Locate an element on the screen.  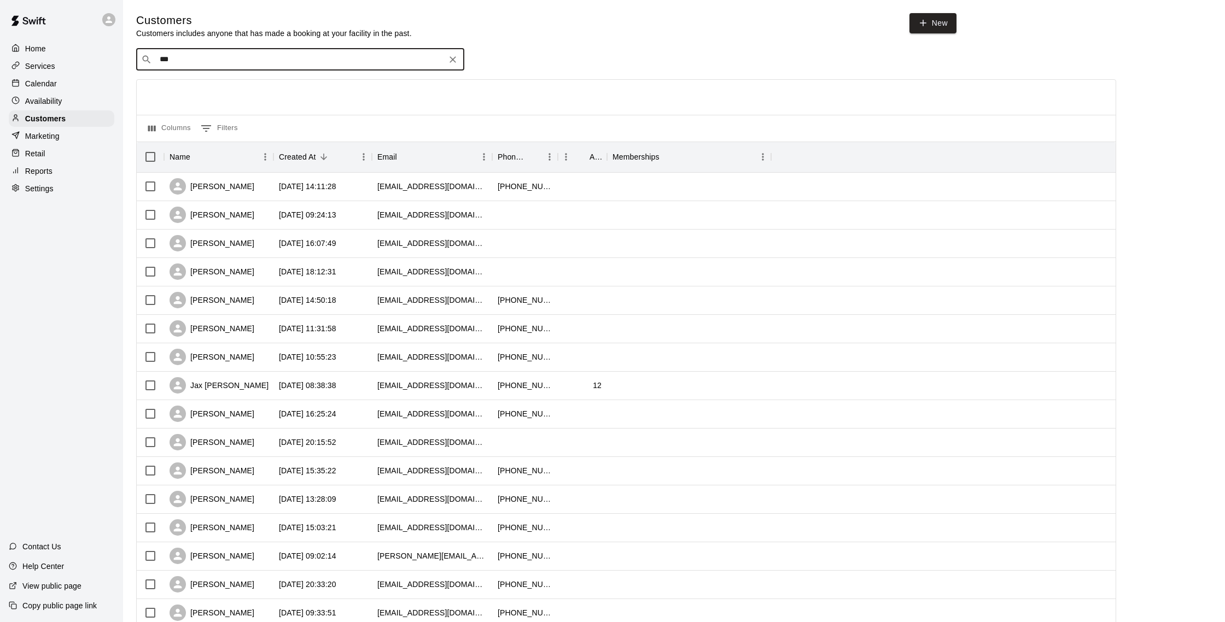
p: Copy public page link is located at coordinates (60, 606).